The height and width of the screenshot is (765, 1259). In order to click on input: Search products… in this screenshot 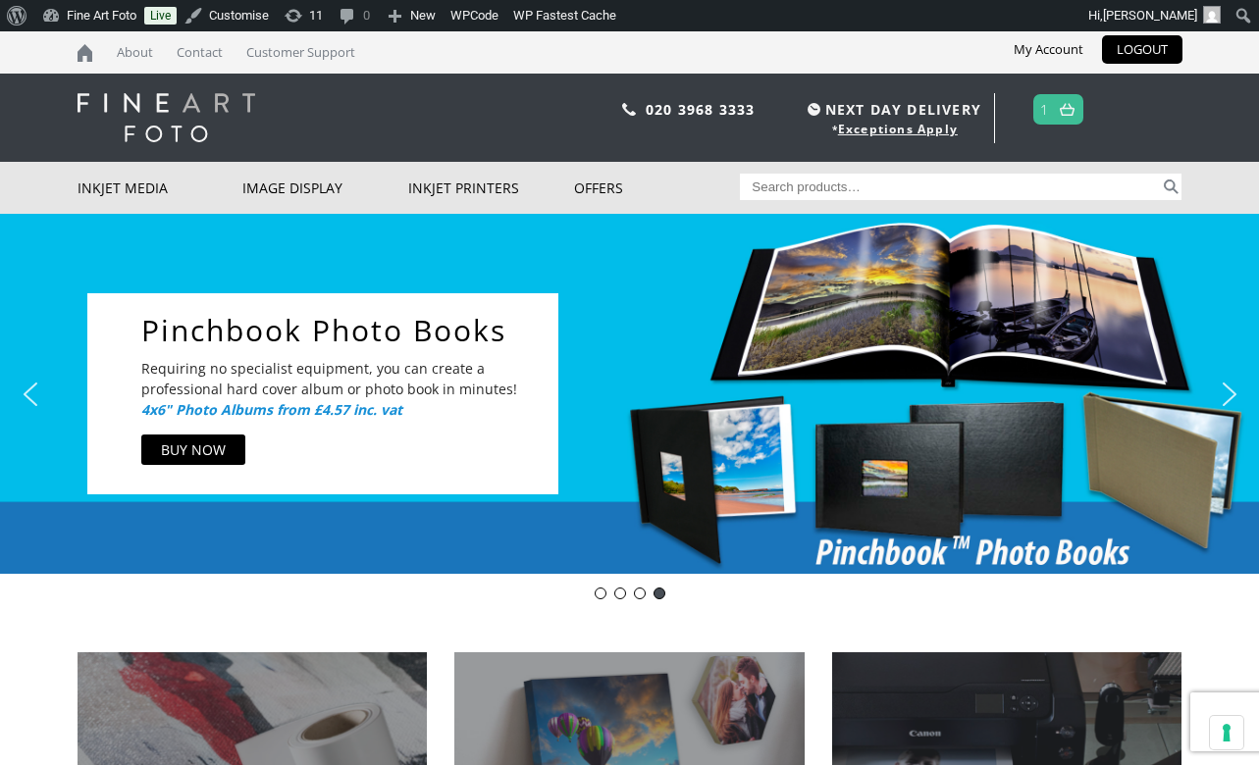, I will do `click(950, 186)`.